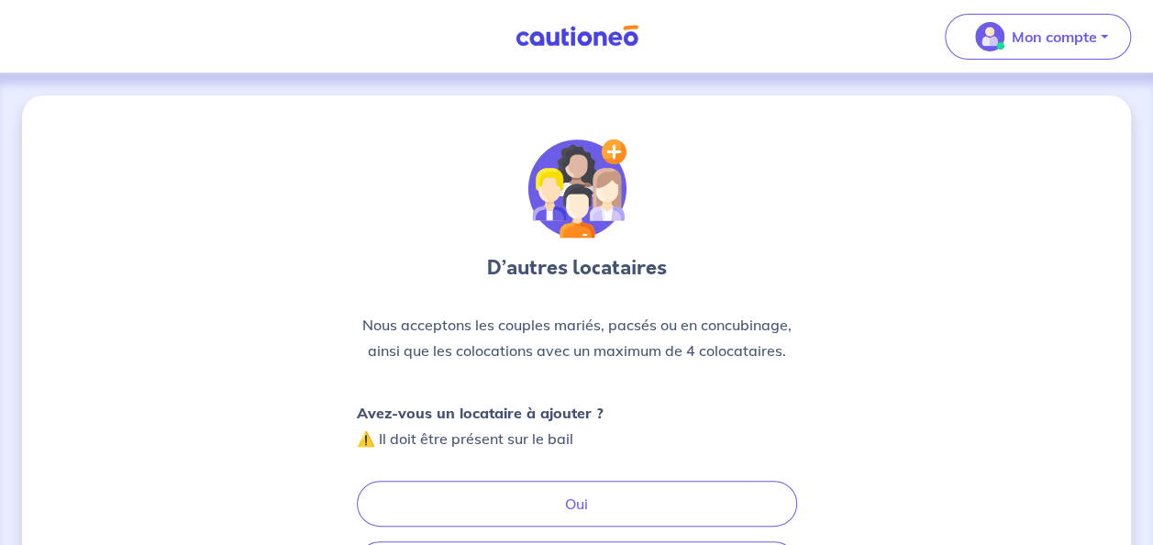  Describe the element at coordinates (480, 413) in the screenshot. I see `strong: Avez-vous un locataire à ajouter ?` at that location.